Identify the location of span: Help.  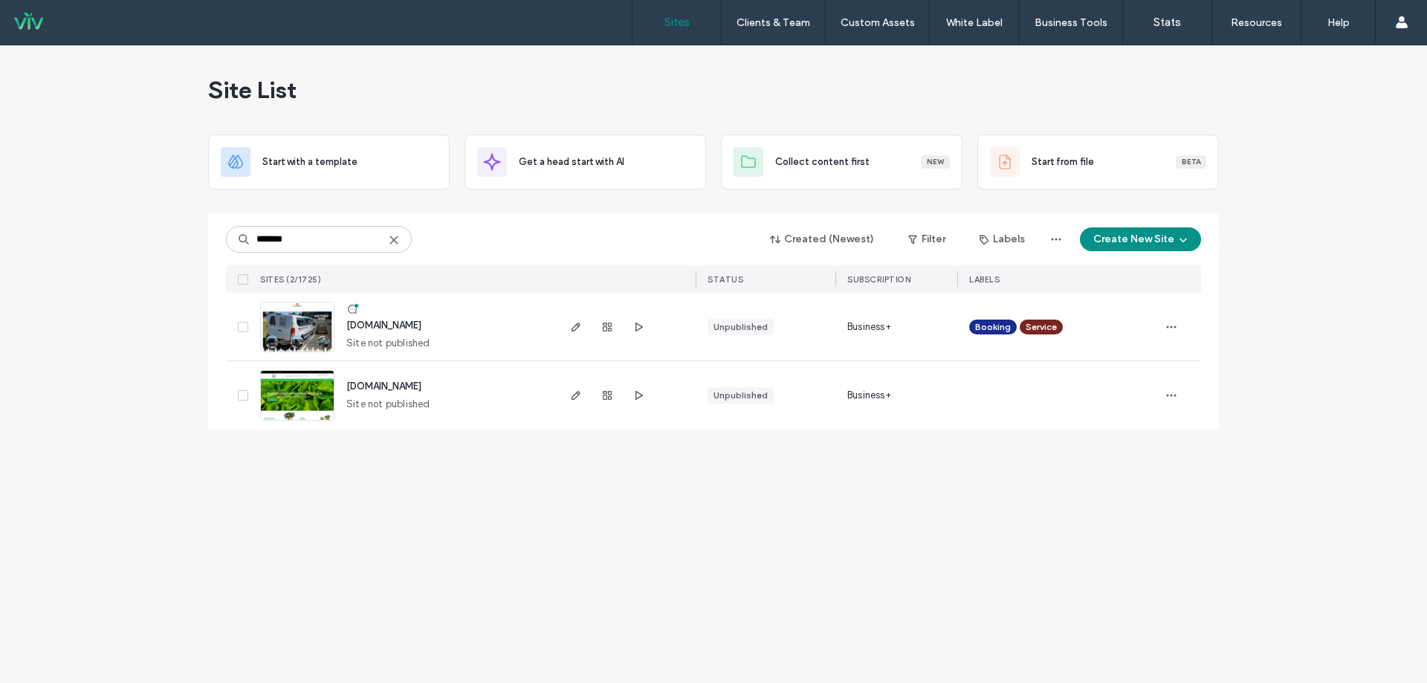
(48, 17).